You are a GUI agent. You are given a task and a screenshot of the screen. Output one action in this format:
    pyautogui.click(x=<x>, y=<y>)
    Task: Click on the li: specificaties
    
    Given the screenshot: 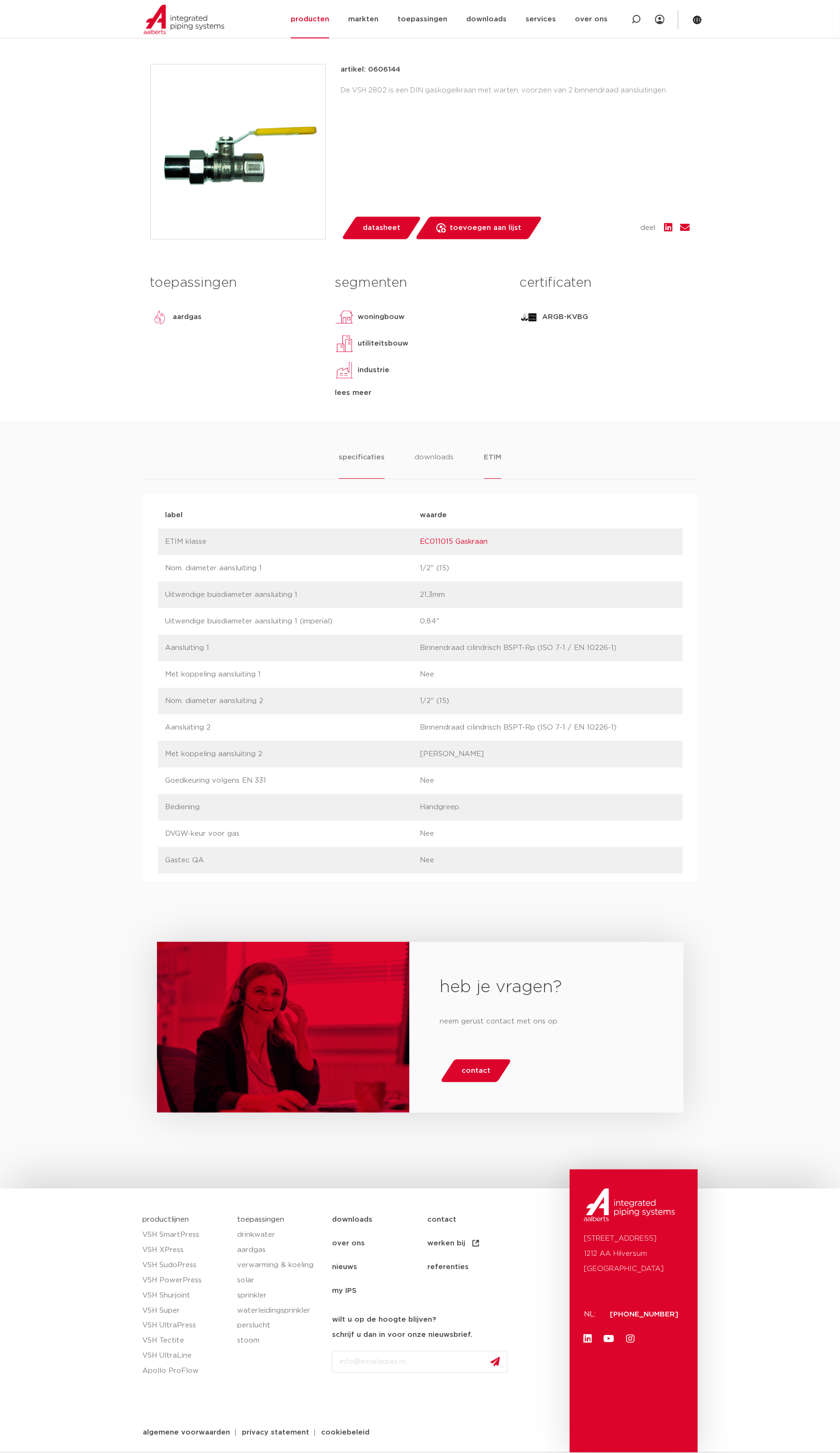 What is the action you would take?
    pyautogui.click(x=361, y=465)
    